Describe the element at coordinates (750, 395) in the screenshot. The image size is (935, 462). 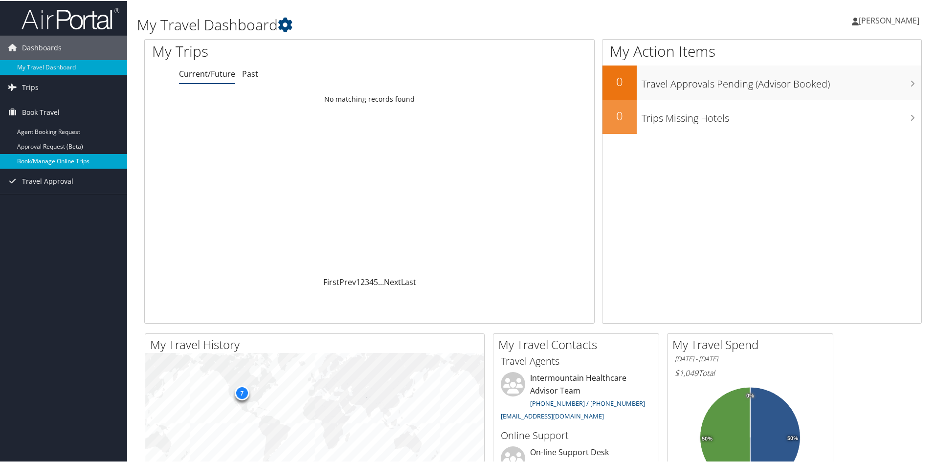
I see `tspan: 0%` at that location.